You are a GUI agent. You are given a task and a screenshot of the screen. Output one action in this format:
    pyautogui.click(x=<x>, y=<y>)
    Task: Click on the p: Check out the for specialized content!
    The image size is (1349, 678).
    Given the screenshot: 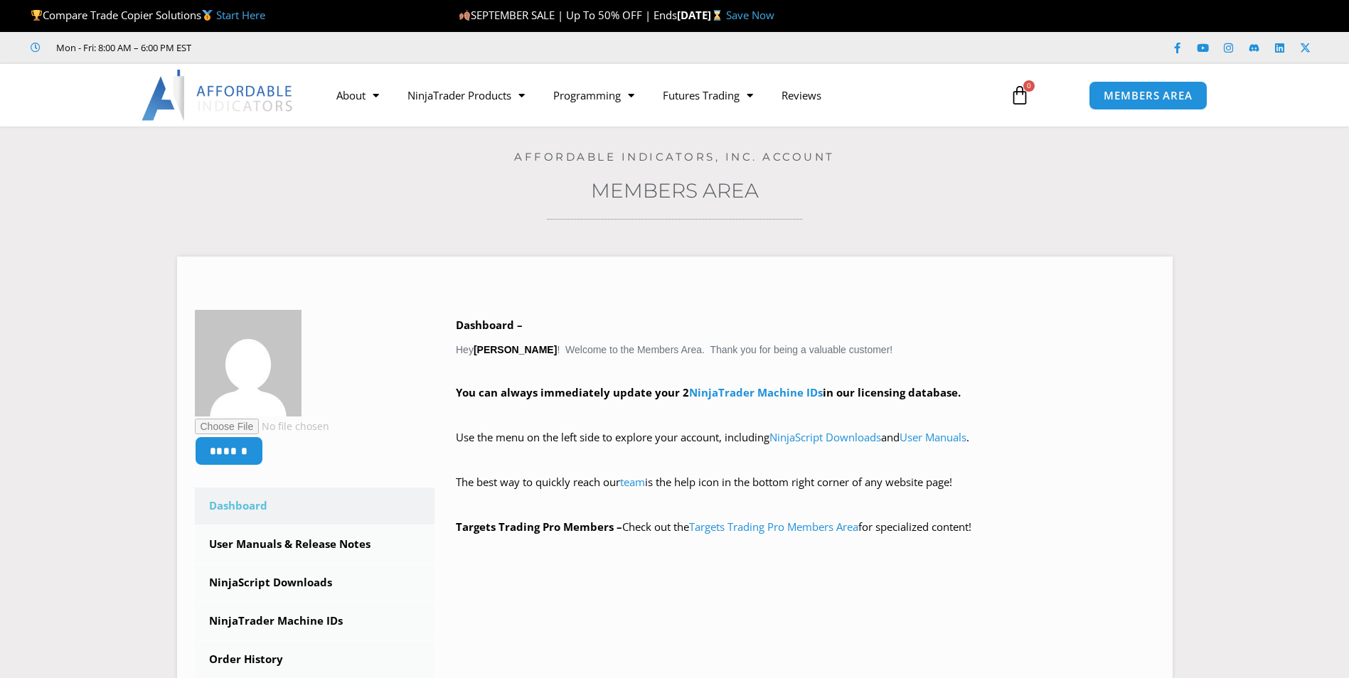 What is the action you would take?
    pyautogui.click(x=805, y=528)
    